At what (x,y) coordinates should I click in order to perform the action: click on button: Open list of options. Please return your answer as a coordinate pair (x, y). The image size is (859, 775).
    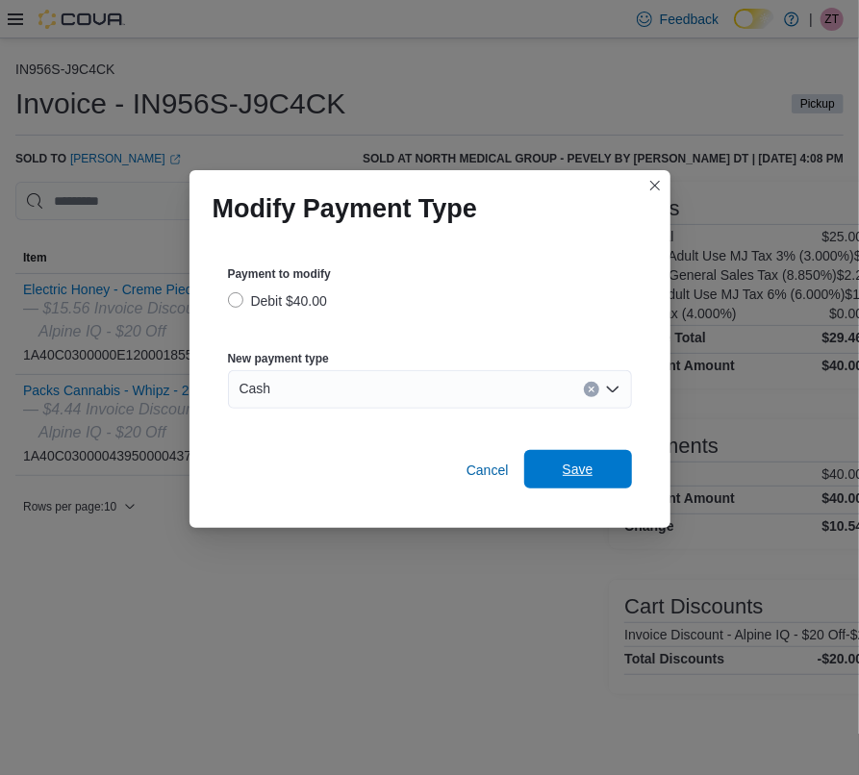
    Looking at the image, I should click on (613, 389).